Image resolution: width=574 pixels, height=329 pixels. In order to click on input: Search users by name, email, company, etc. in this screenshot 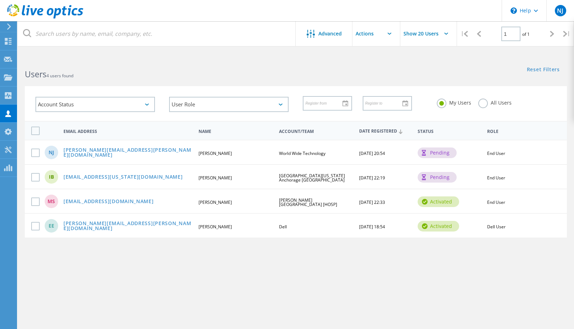, I will do `click(157, 34)`.